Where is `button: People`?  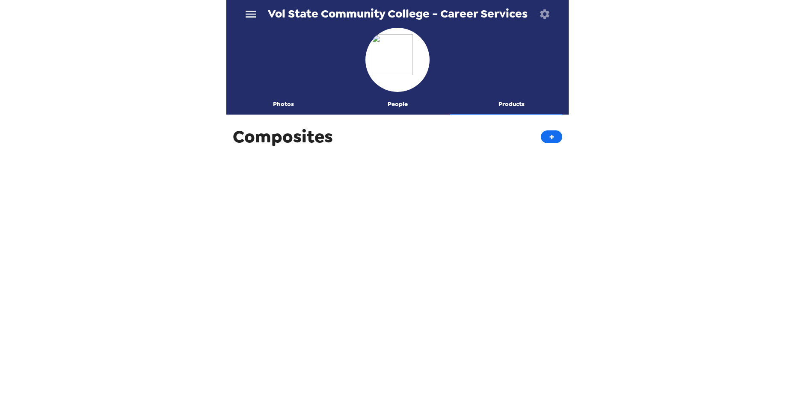
button: People is located at coordinates (398, 104).